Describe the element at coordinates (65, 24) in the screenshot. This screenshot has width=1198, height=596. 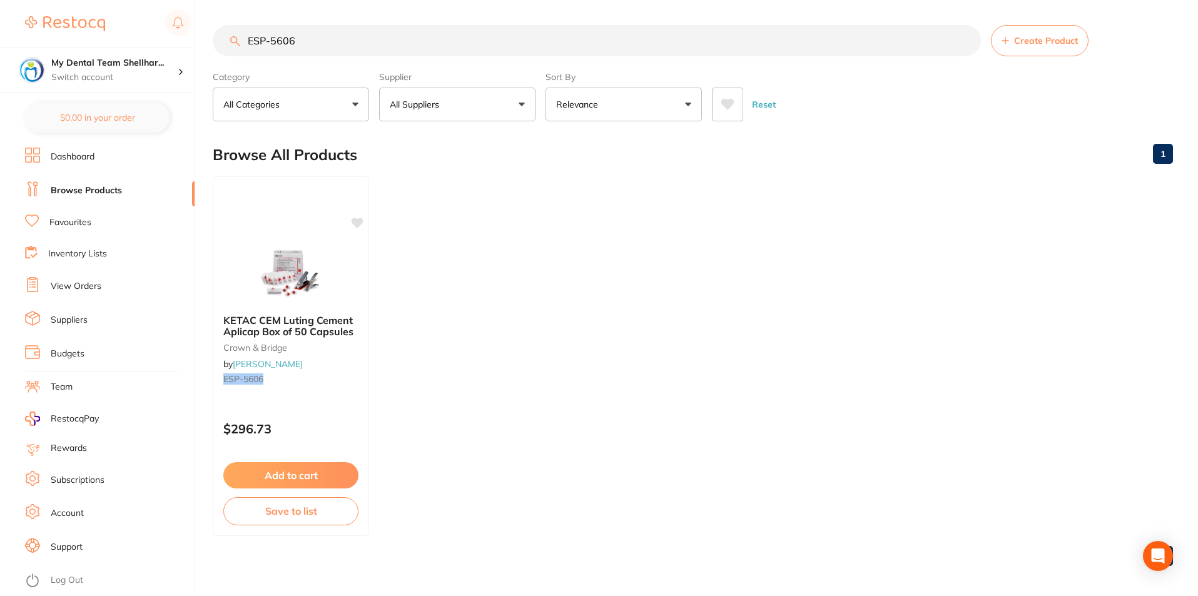
I see `img: Restocq Logo` at that location.